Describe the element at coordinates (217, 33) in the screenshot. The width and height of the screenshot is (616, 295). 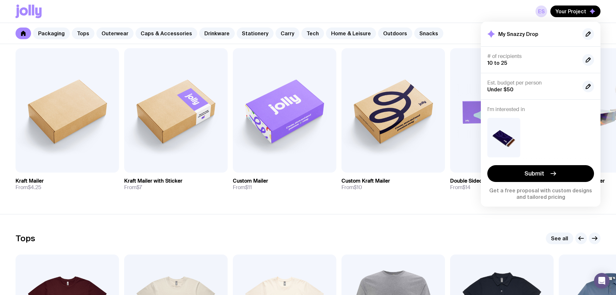
I see `a: Drinkware` at that location.